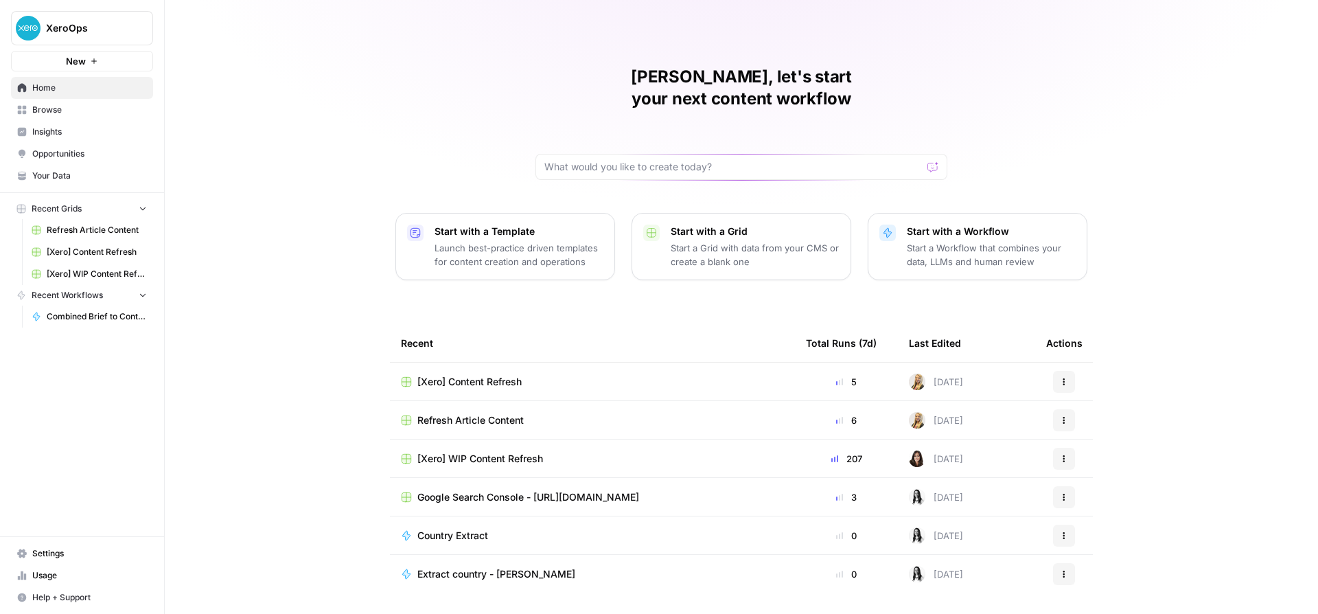  What do you see at coordinates (755, 231) in the screenshot?
I see `p: Start with a Grid` at bounding box center [755, 231].